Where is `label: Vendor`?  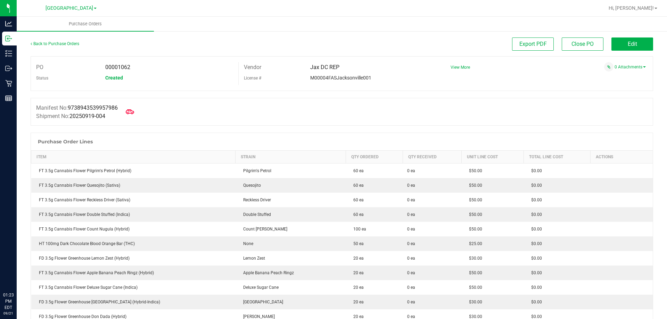
label: Vendor is located at coordinates (253, 67).